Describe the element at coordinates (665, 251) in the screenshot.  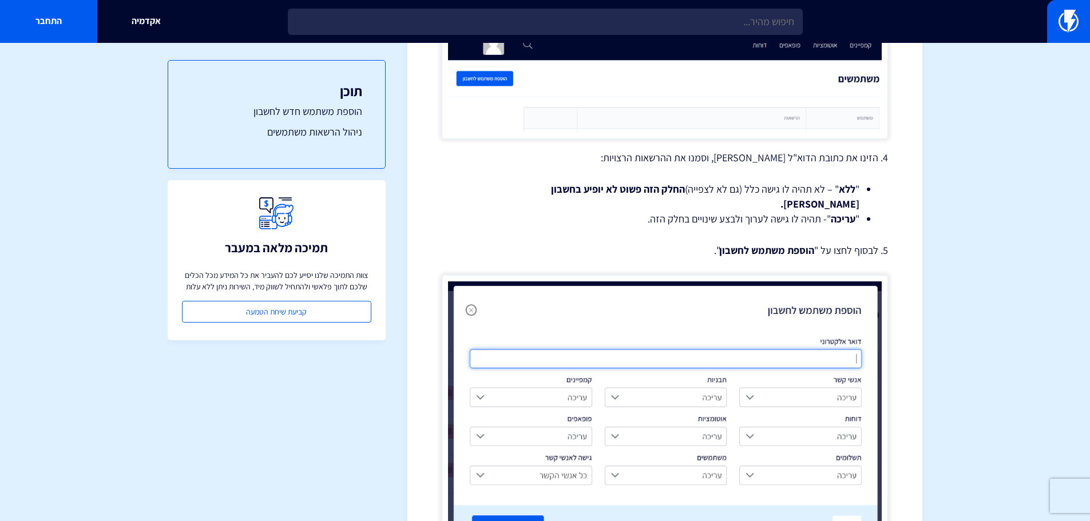
I see `p: 5. לבסוף לחצו על " ".` at that location.